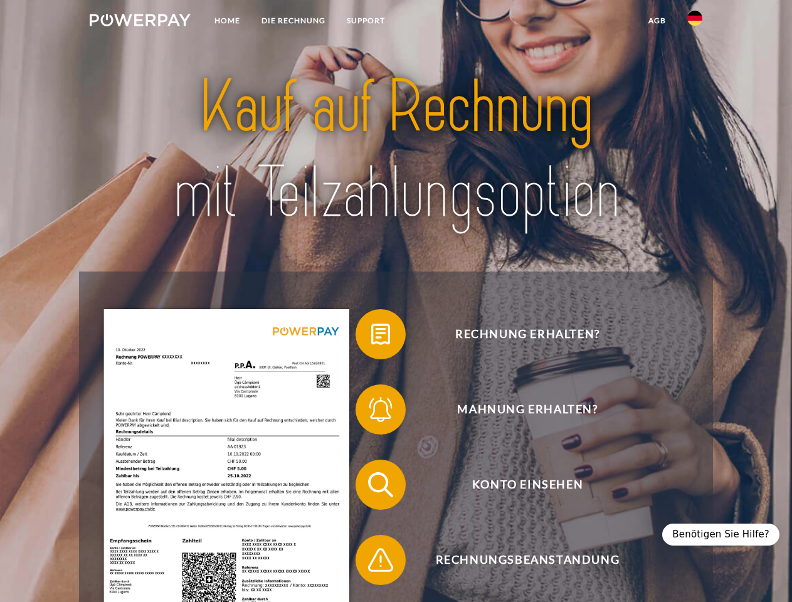 This screenshot has width=792, height=602. What do you see at coordinates (294, 21) in the screenshot?
I see `a: DIE RECHNUNG` at bounding box center [294, 21].